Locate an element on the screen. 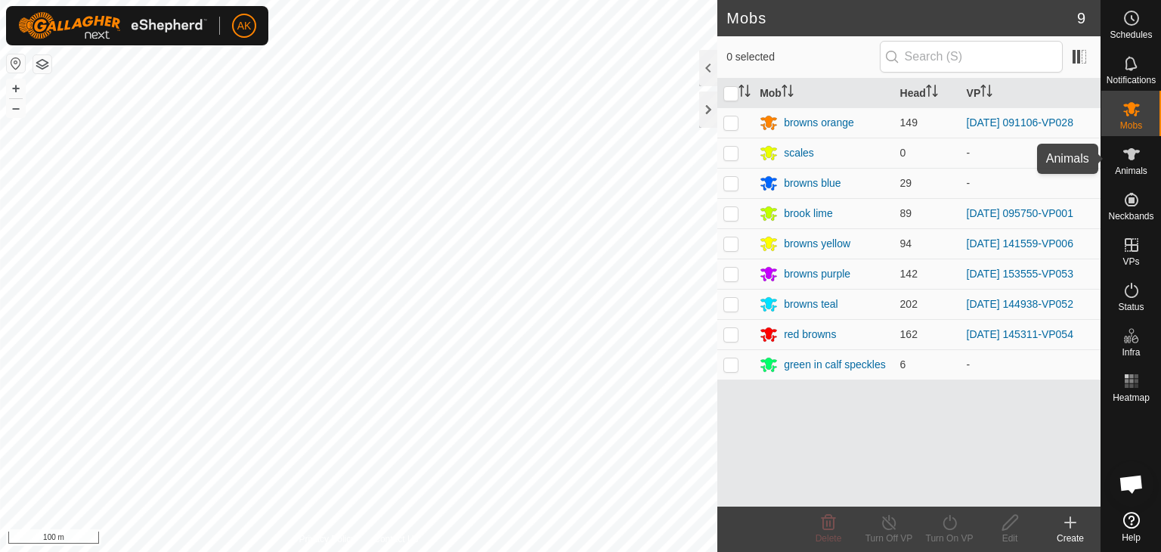  span: Heatmap is located at coordinates (1131, 398).